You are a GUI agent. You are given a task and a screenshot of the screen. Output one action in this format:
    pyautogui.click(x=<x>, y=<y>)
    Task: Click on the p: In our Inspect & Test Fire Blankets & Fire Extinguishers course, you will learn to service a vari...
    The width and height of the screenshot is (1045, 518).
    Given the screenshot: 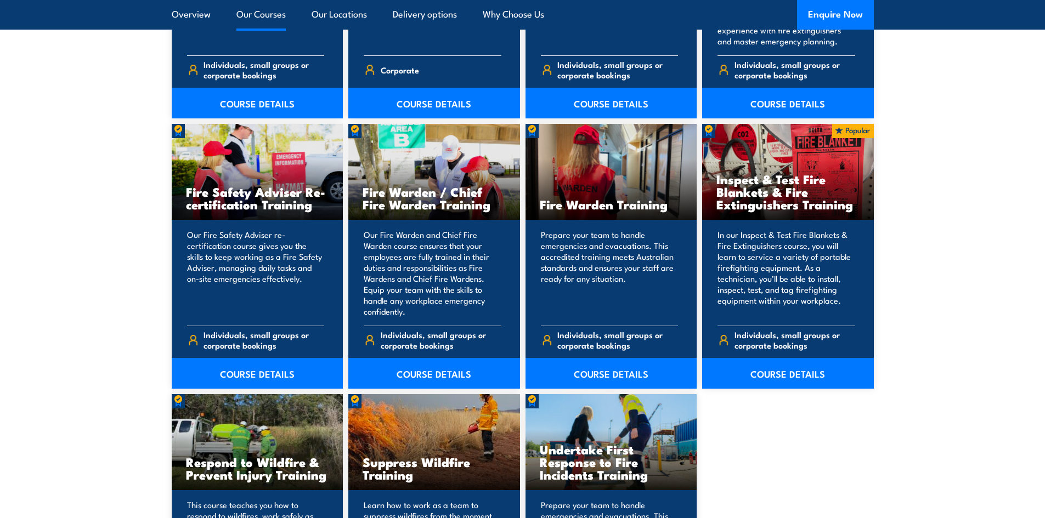 What is the action you would take?
    pyautogui.click(x=786, y=273)
    